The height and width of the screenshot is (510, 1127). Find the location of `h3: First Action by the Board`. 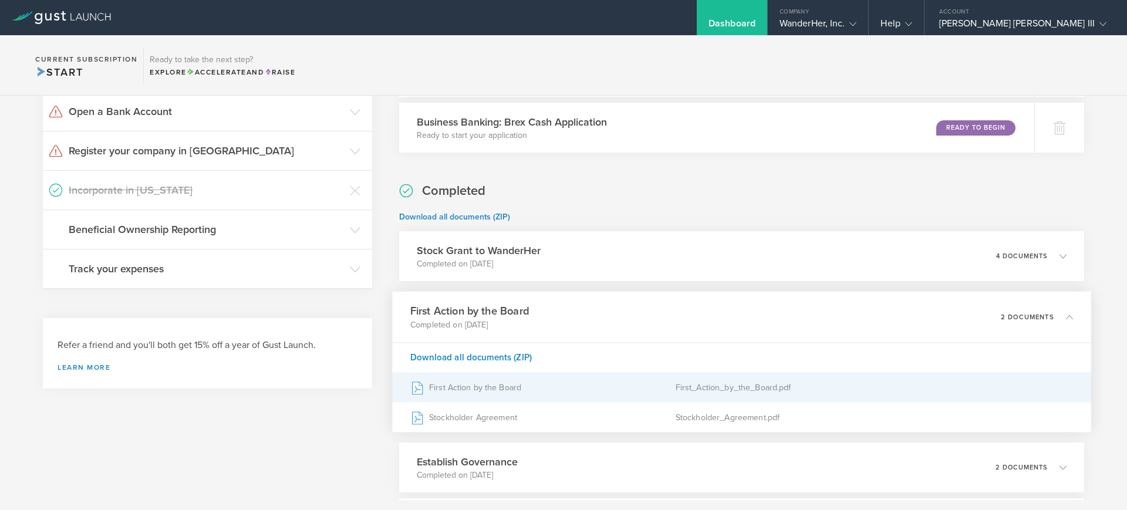

h3: First Action by the Board is located at coordinates (470, 311).